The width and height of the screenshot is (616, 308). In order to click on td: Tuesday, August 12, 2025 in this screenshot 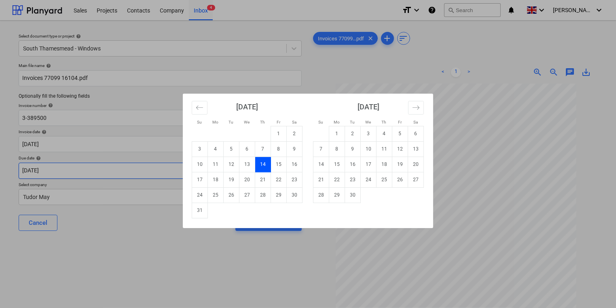, I will do `click(231, 165)`.